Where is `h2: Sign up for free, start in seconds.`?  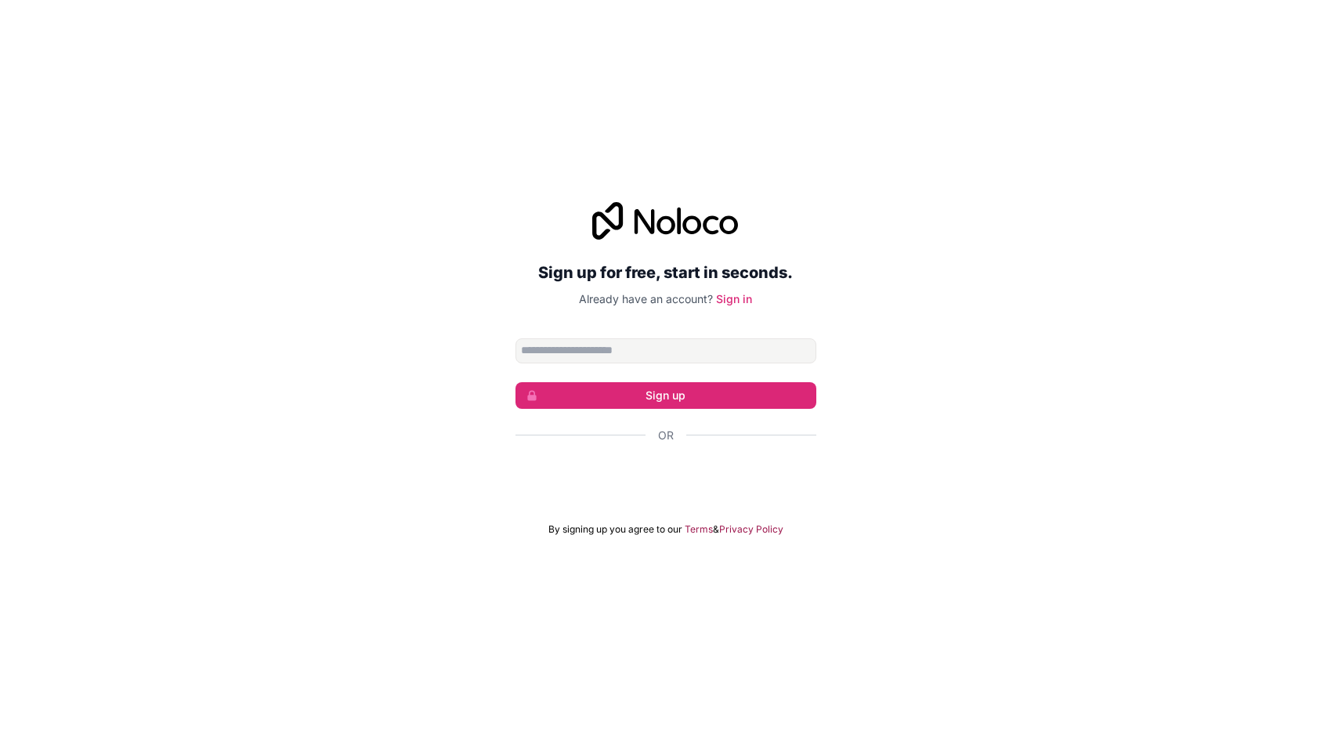 h2: Sign up for free, start in seconds. is located at coordinates (666, 273).